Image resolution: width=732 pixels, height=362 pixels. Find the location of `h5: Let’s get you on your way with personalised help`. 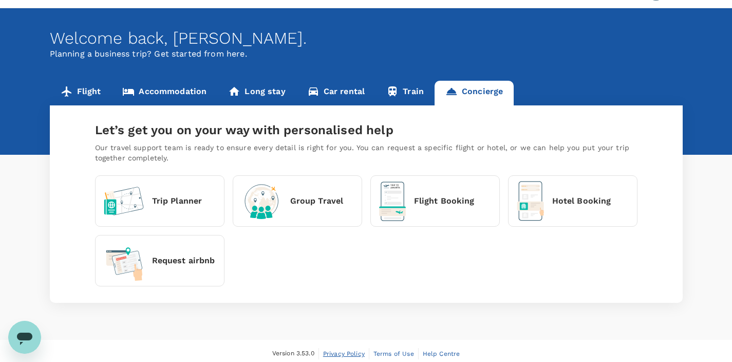

h5: Let’s get you on your way with personalised help is located at coordinates (366, 130).